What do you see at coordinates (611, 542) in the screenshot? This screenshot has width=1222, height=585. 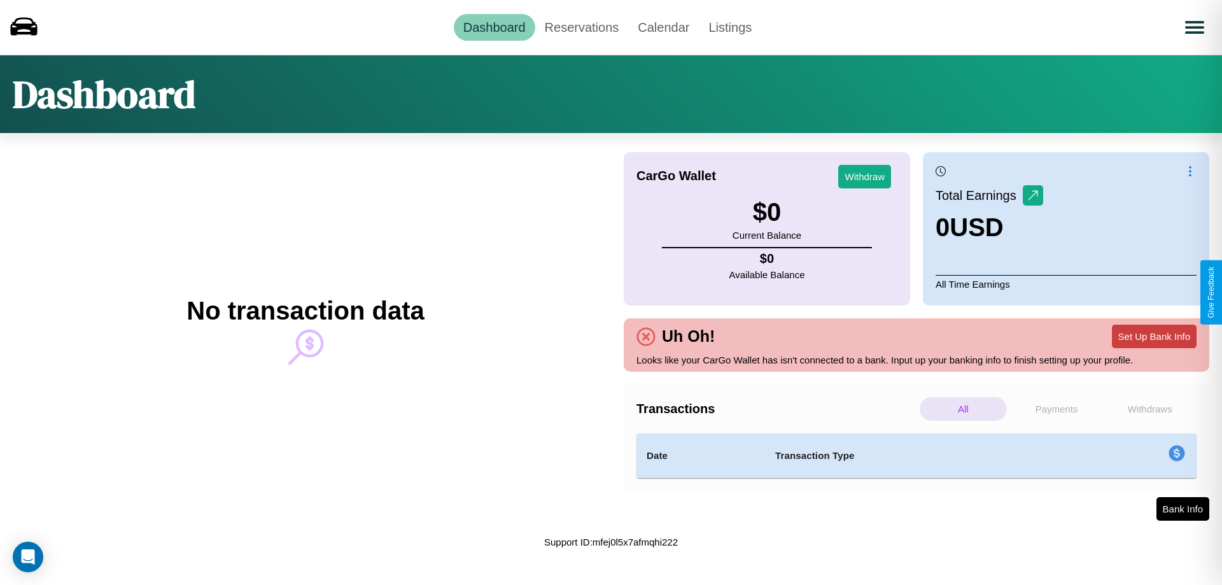 I see `p: Support ID: mfej0l5x7afmqhi222` at bounding box center [611, 542].